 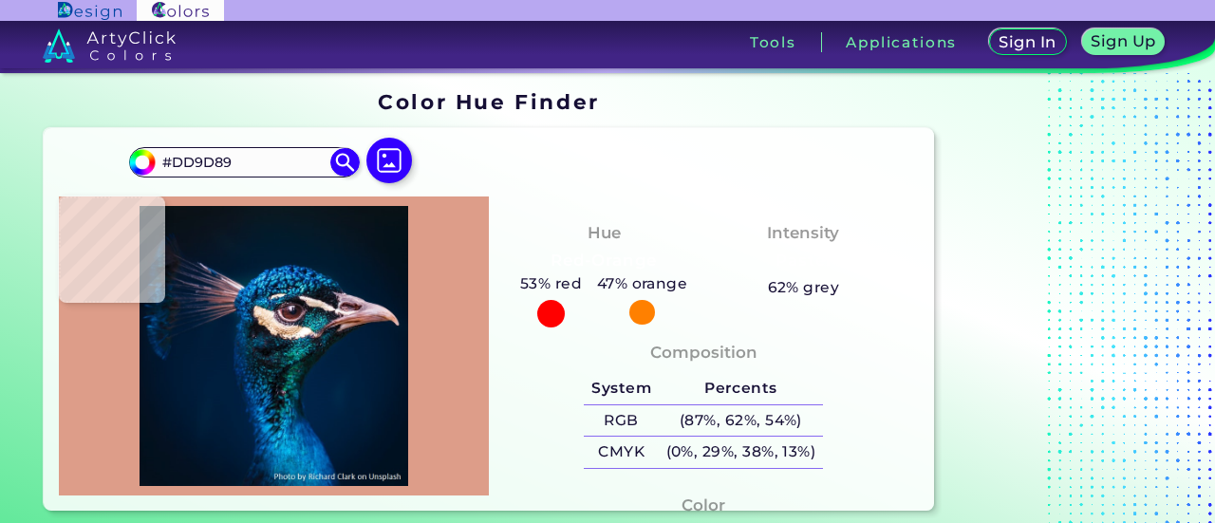 I want to click on h4: Composition, so click(x=703, y=352).